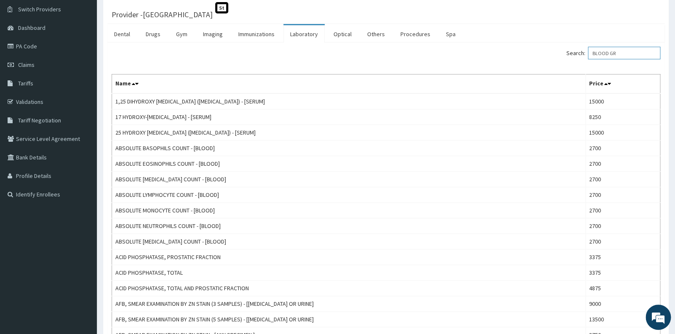 The image size is (675, 334). What do you see at coordinates (221, 8) in the screenshot?
I see `span: St` at bounding box center [221, 8].